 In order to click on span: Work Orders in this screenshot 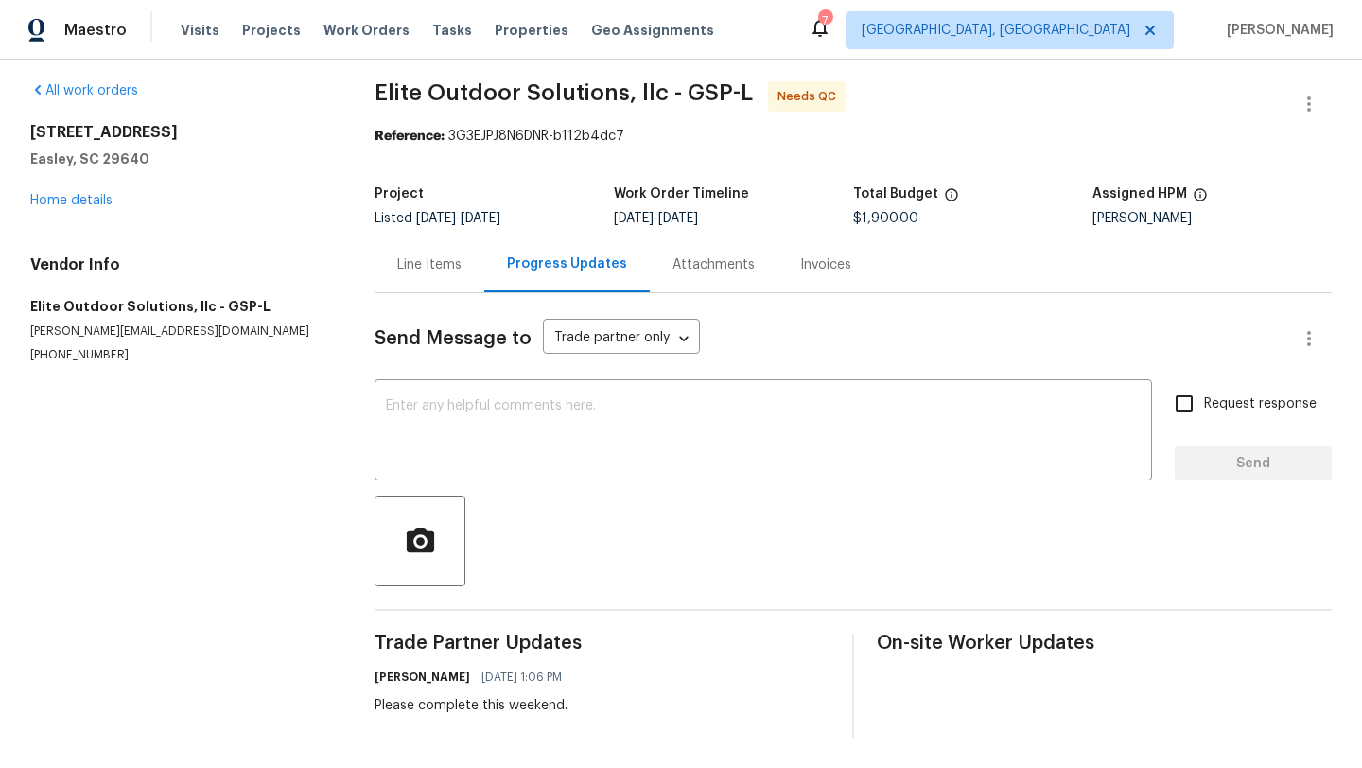, I will do `click(366, 30)`.